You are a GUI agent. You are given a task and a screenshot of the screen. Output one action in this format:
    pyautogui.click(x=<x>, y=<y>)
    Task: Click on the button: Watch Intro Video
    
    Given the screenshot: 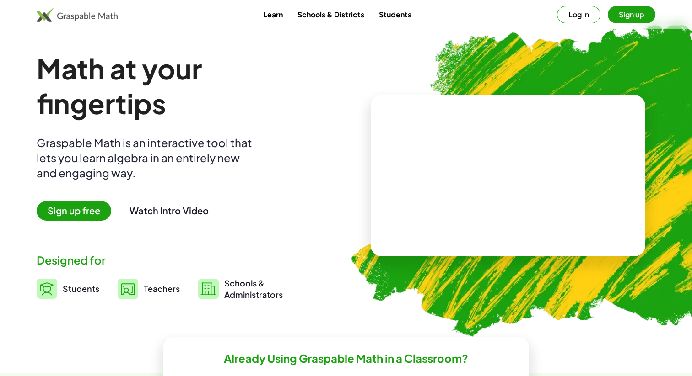 What is the action you would take?
    pyautogui.click(x=169, y=211)
    